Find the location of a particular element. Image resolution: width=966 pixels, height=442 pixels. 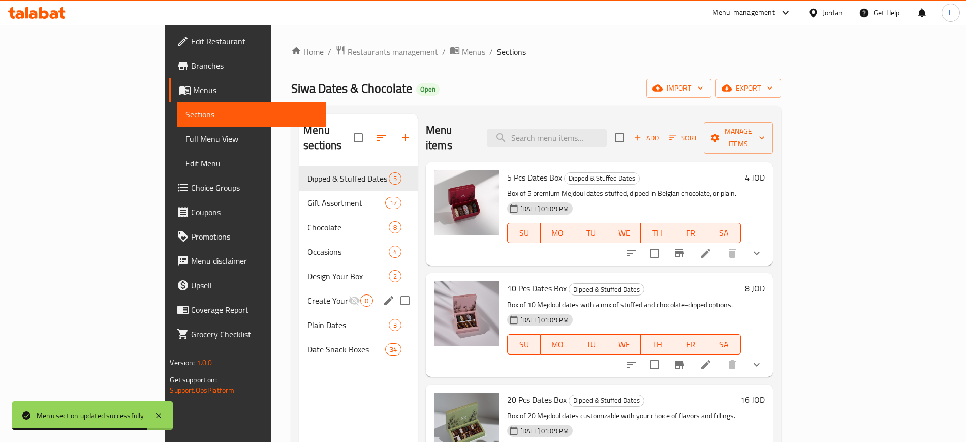

span: Gift Assortment is located at coordinates (346, 203).